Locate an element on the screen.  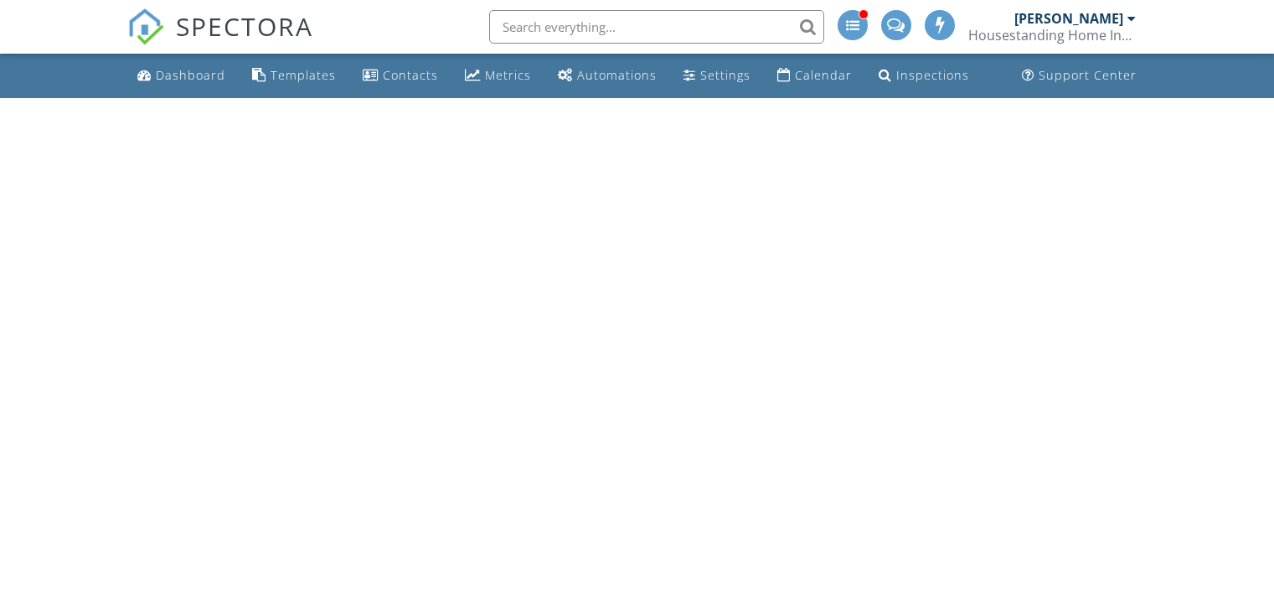
img: The Best Home Inspection Software - Spectora is located at coordinates (146, 27).